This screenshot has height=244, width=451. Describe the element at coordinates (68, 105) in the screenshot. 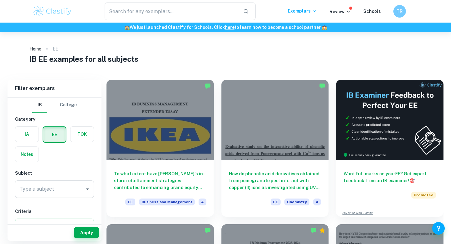

I see `button: College` at that location.